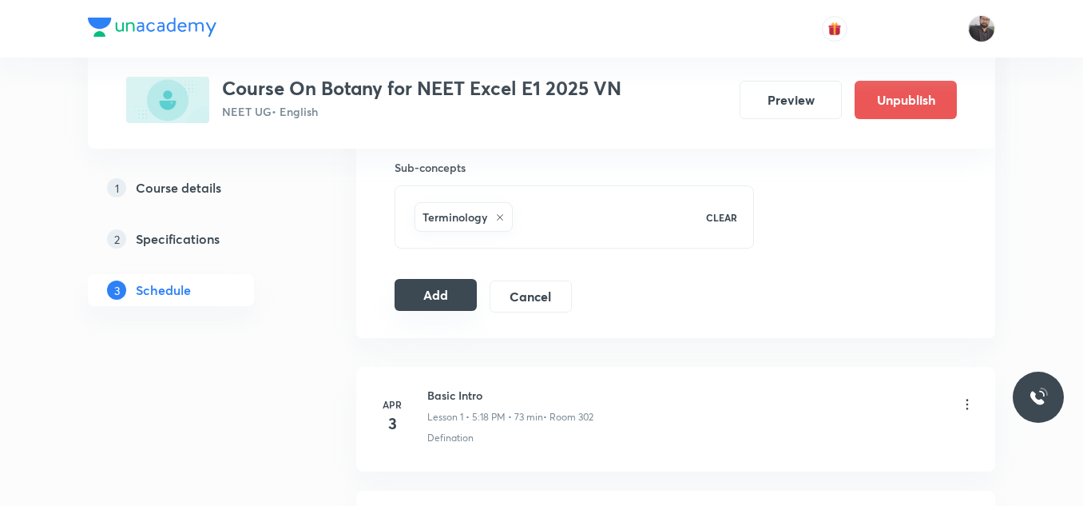 This screenshot has width=1083, height=506. Describe the element at coordinates (117, 239) in the screenshot. I see `p: 2` at that location.